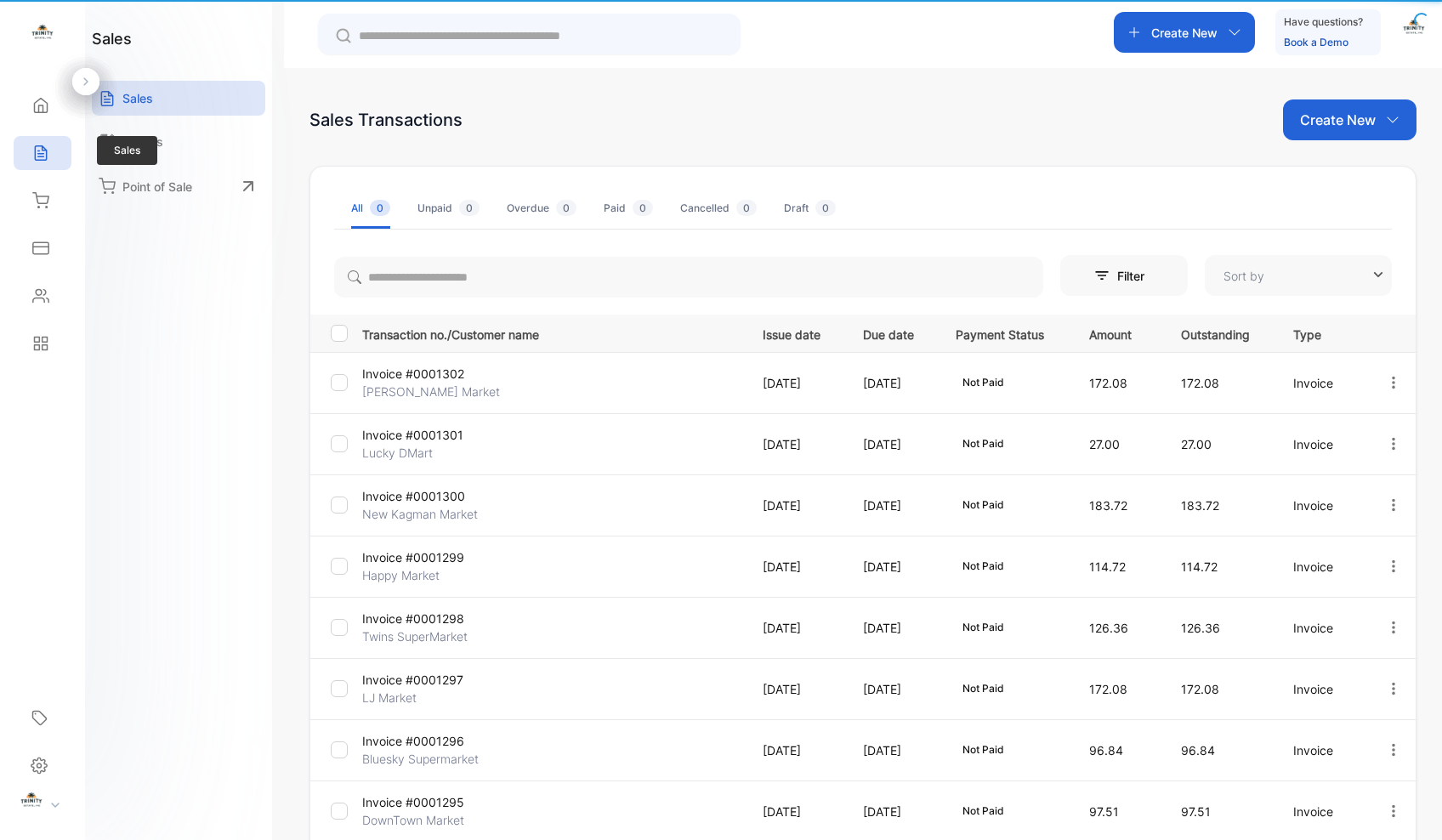  What do you see at coordinates (425, 557) in the screenshot?
I see `p: Invoice #0001299` at bounding box center [425, 557].